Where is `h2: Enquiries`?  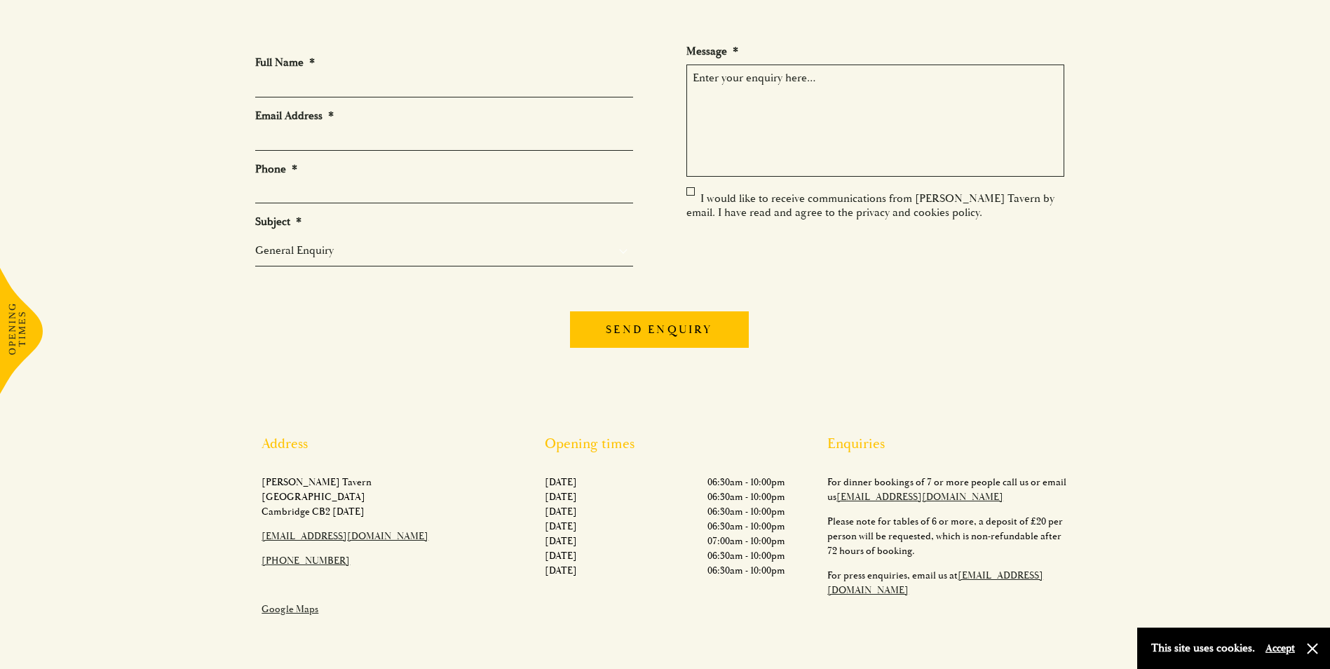
h2: Enquiries is located at coordinates (947, 444).